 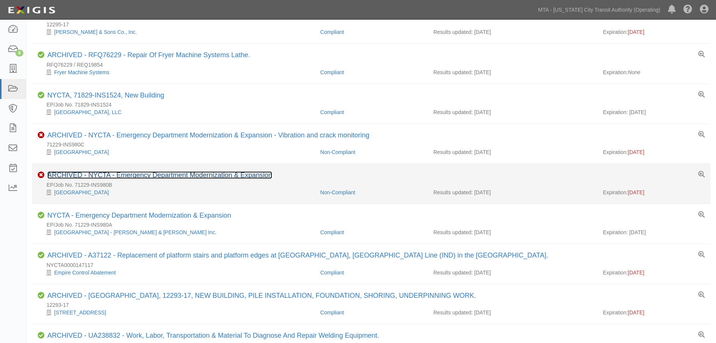 I want to click on img: logo-5460c22ac91f19d4615b14bd174203de0afe785f0fc80cf4dbbc73dc1793850b.png, so click(x=32, y=10).